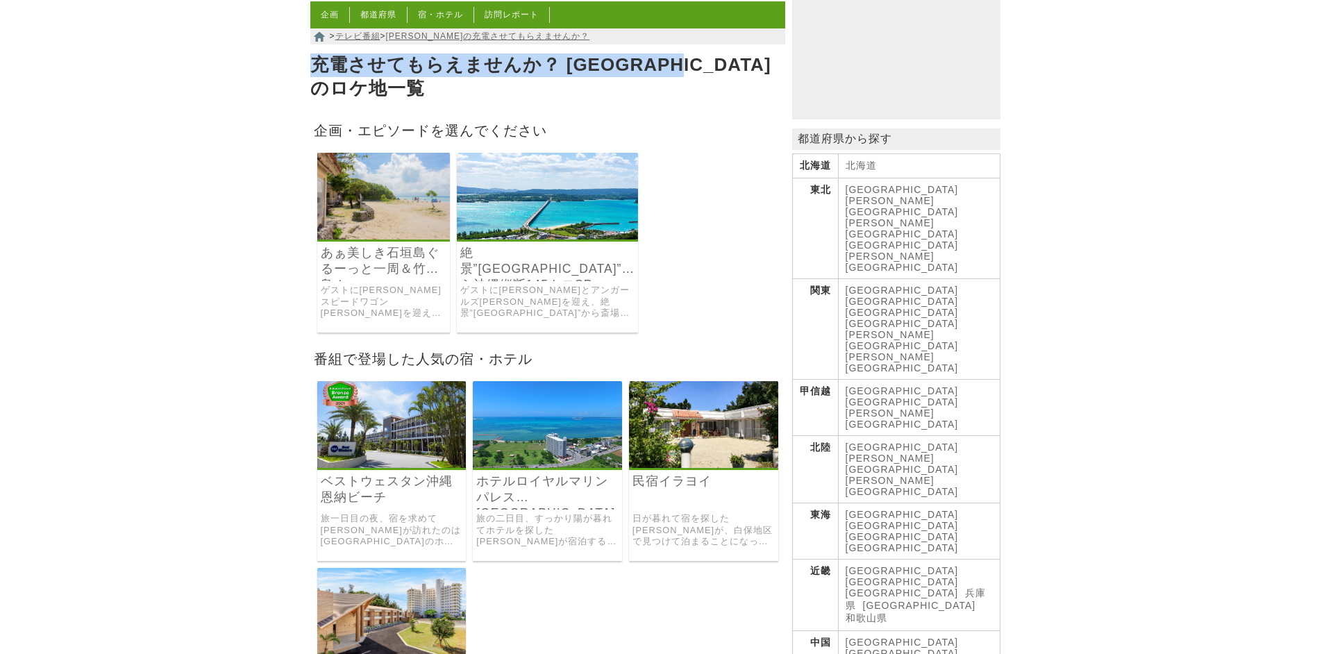  I want to click on th: 甲信越, so click(815, 407).